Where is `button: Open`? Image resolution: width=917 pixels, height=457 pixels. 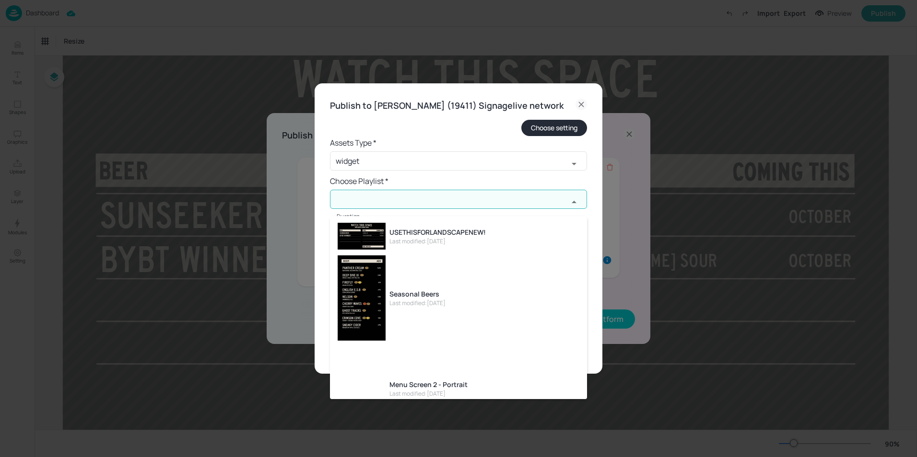
button: Open is located at coordinates (574, 164).